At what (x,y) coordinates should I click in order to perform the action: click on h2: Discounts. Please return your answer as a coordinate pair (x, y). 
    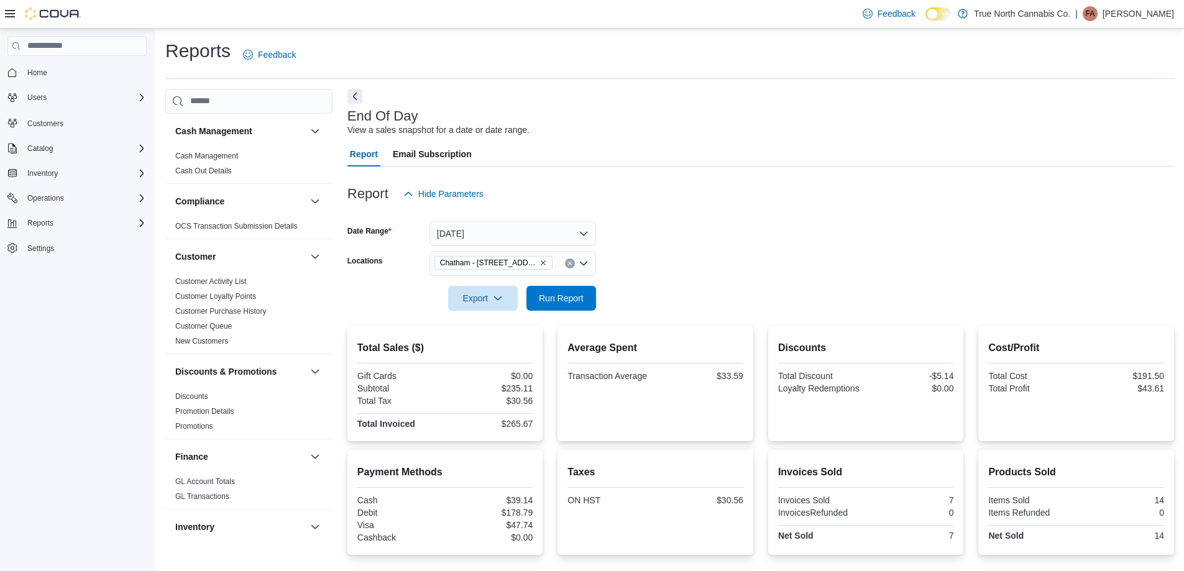
    Looking at the image, I should click on (866, 348).